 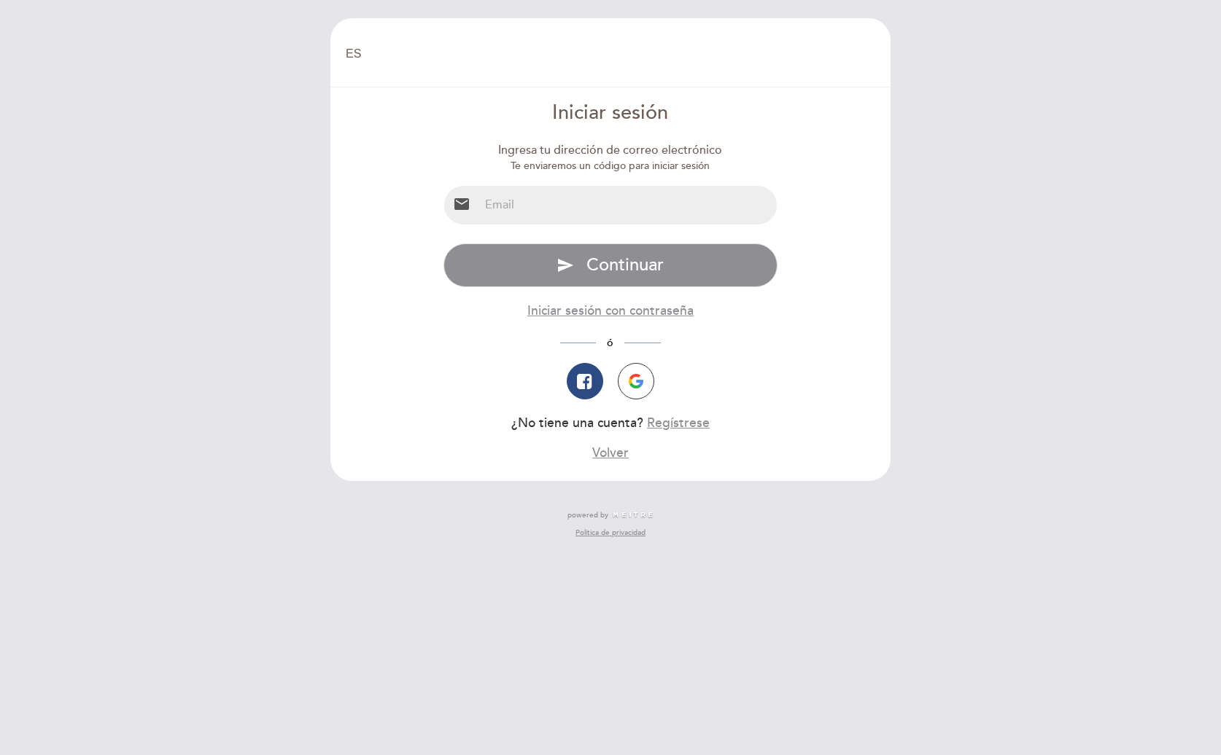 I want to click on span: Continuar, so click(x=625, y=265).